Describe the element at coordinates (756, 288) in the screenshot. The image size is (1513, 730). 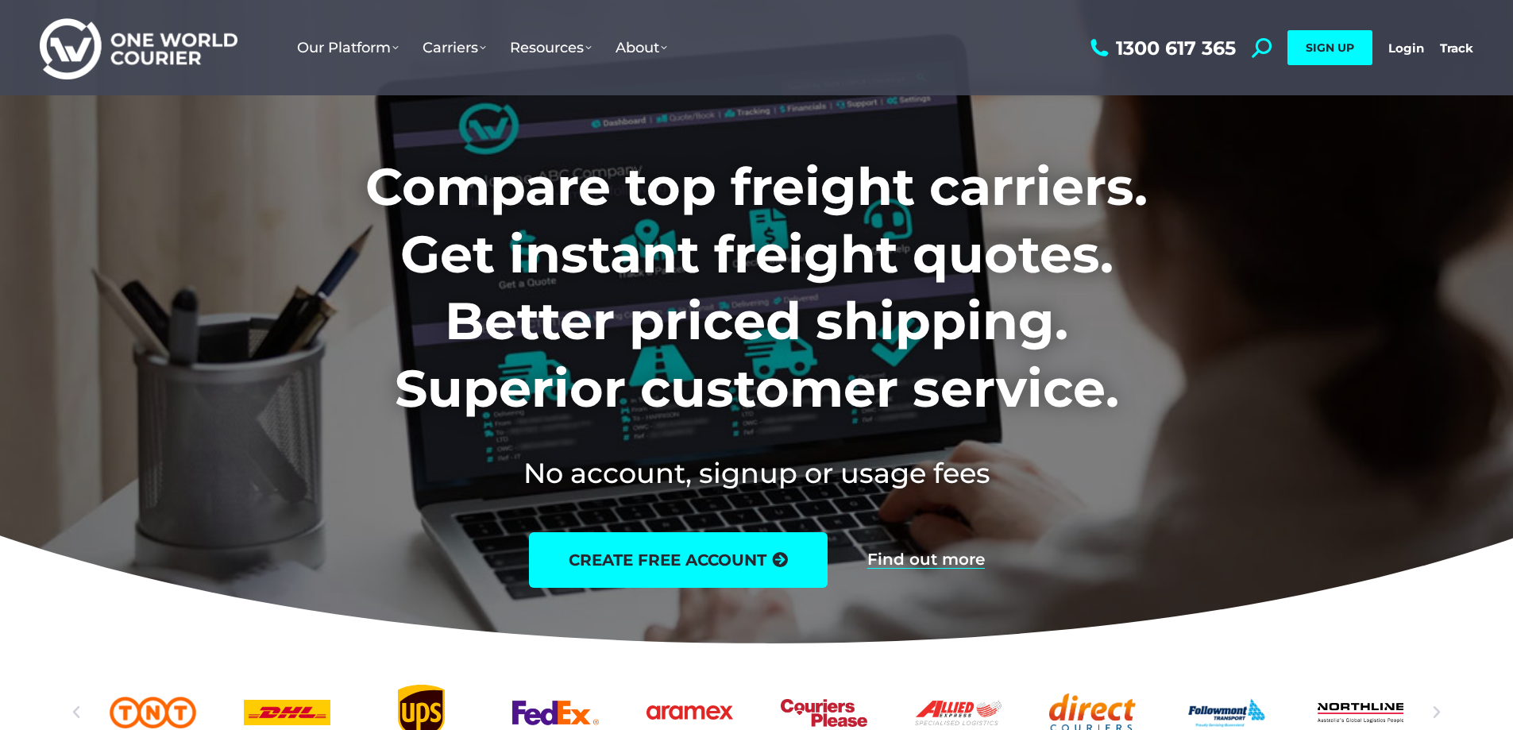
I see `h1: Compare top freight carriers. Get instant freight quotes. Better priced shipping. Superior custom...` at that location.